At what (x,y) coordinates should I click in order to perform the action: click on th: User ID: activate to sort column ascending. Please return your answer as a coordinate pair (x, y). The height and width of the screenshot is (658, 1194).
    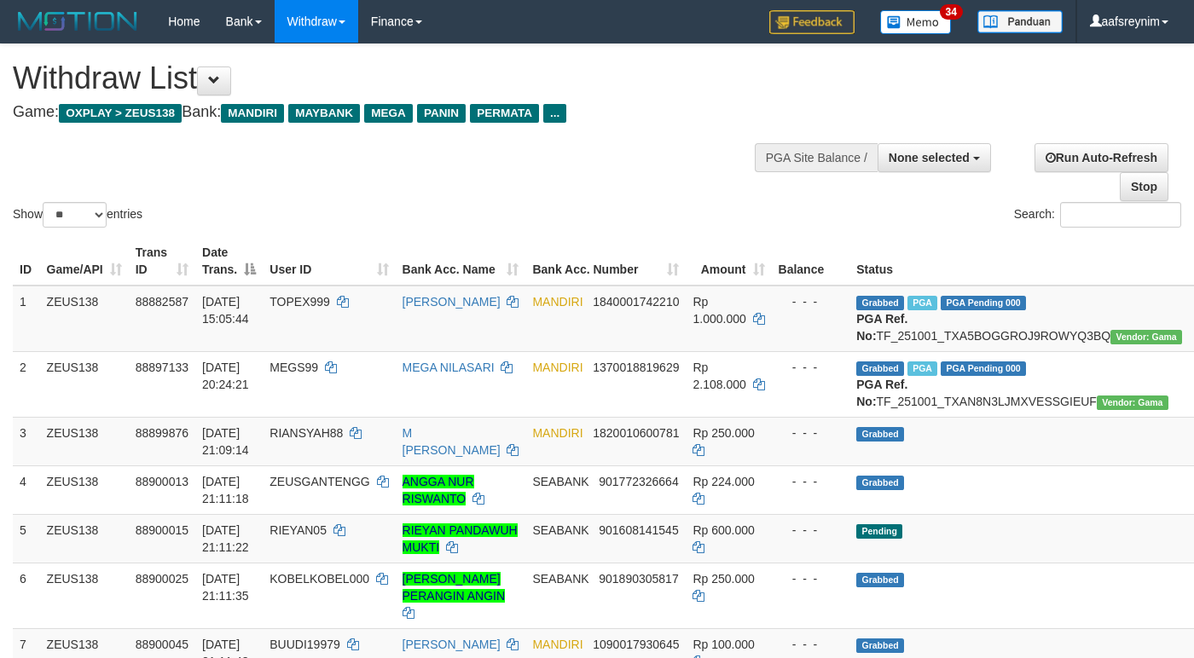
    Looking at the image, I should click on (328, 261).